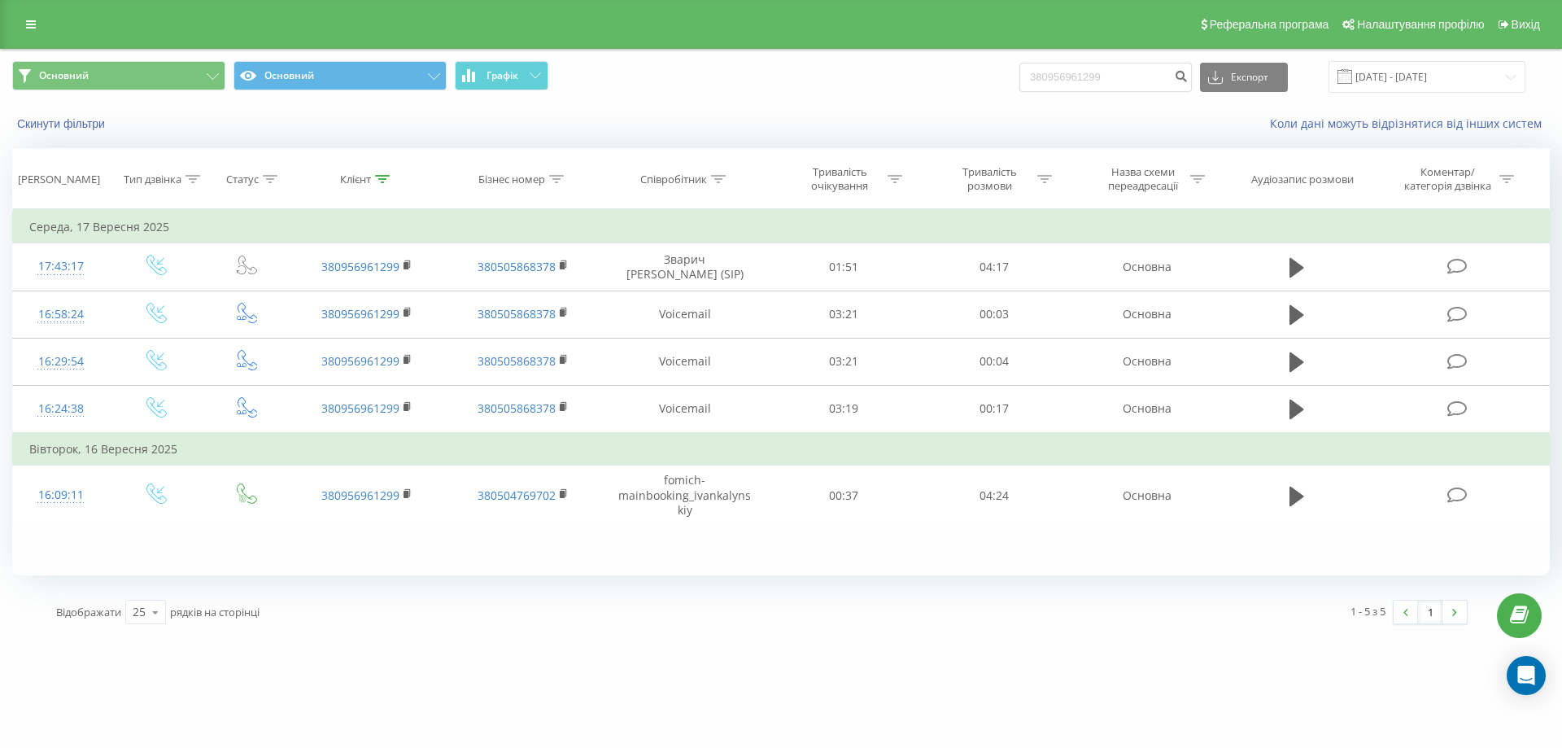  Describe the element at coordinates (355, 179) in the screenshot. I see `div: Клієнт` at that location.